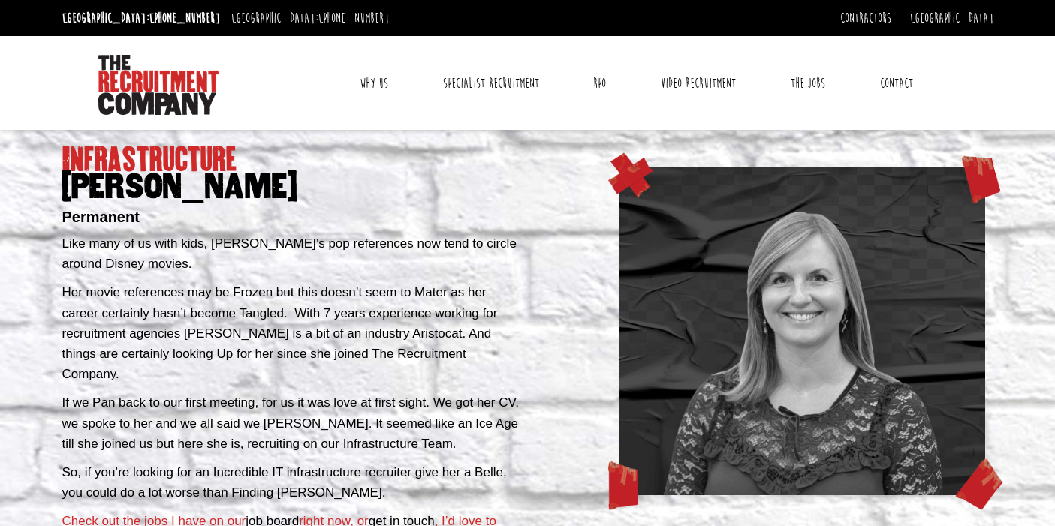 Image resolution: width=1055 pixels, height=526 pixels. Describe the element at coordinates (897, 83) in the screenshot. I see `a: Contact` at that location.